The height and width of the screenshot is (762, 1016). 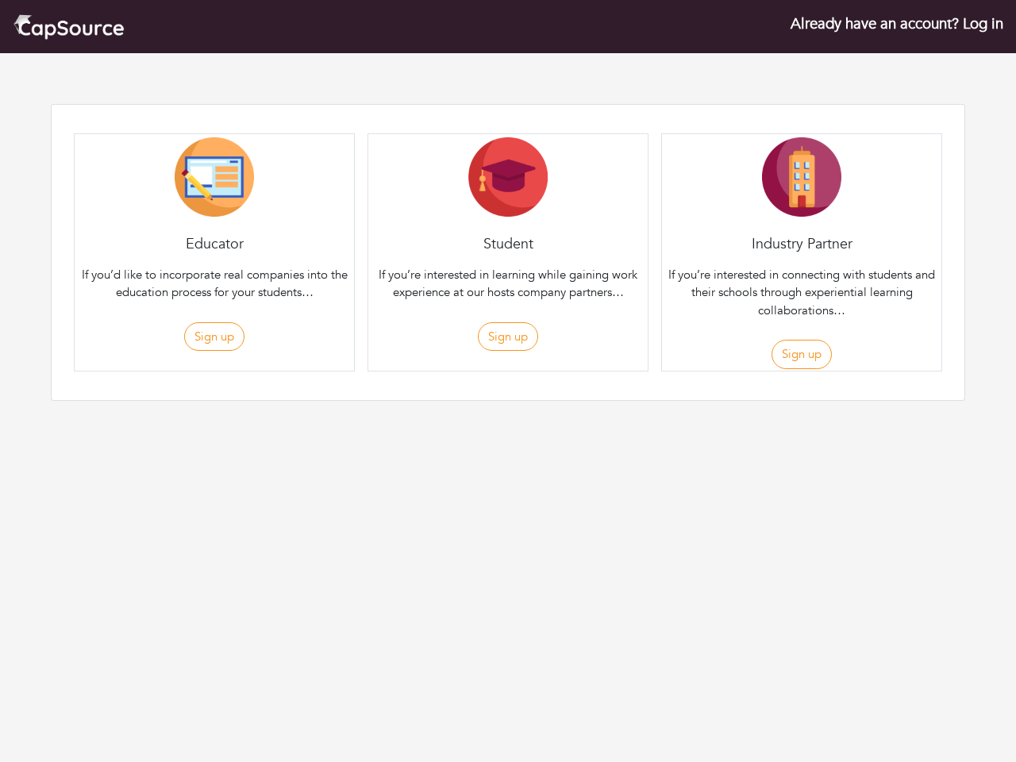 I want to click on h4: Educator, so click(x=214, y=244).